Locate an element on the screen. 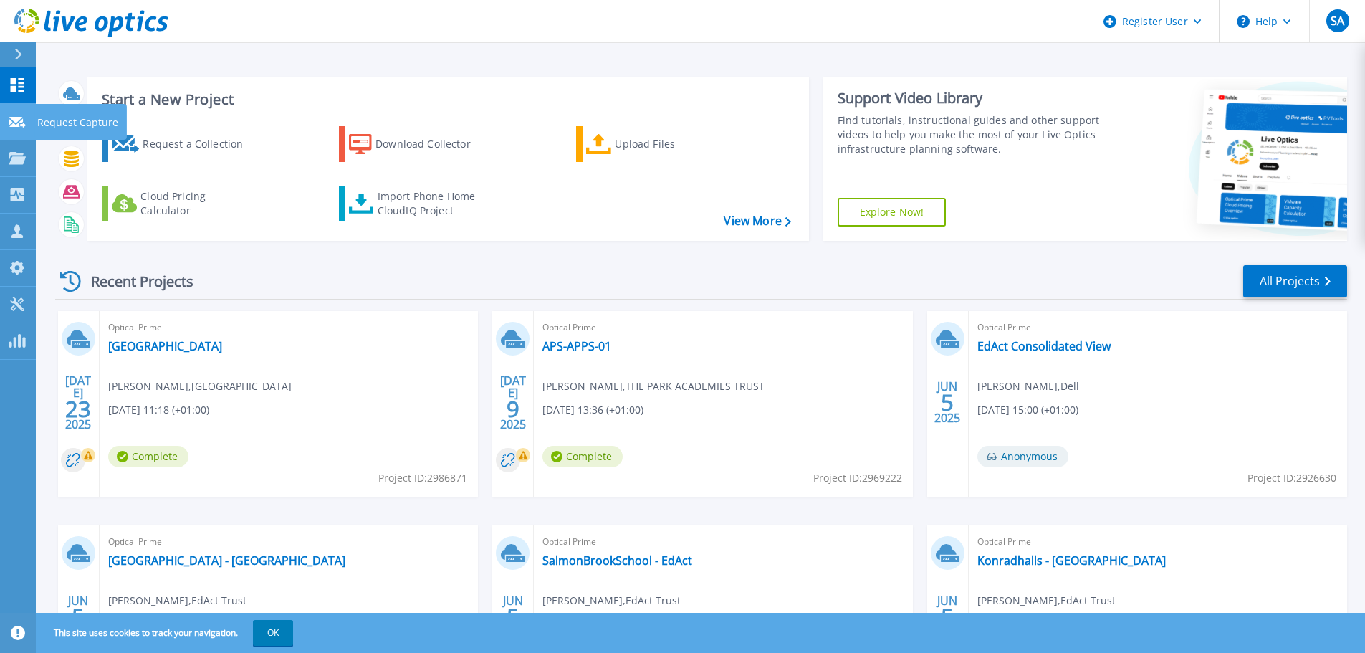  a: Explore Now! is located at coordinates (892, 212).